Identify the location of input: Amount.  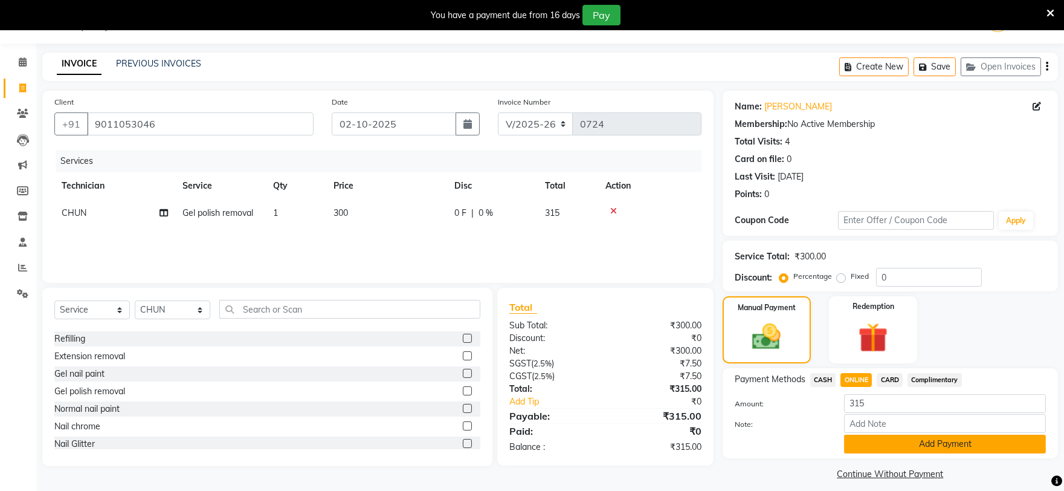
(945, 403).